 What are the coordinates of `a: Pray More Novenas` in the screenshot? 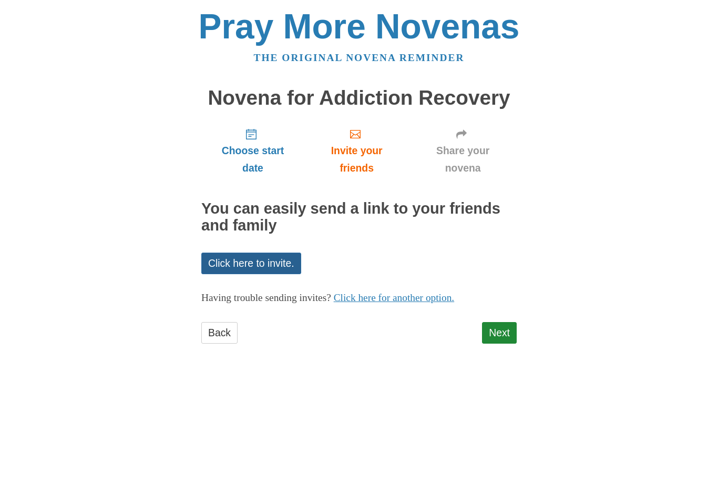 It's located at (359, 27).